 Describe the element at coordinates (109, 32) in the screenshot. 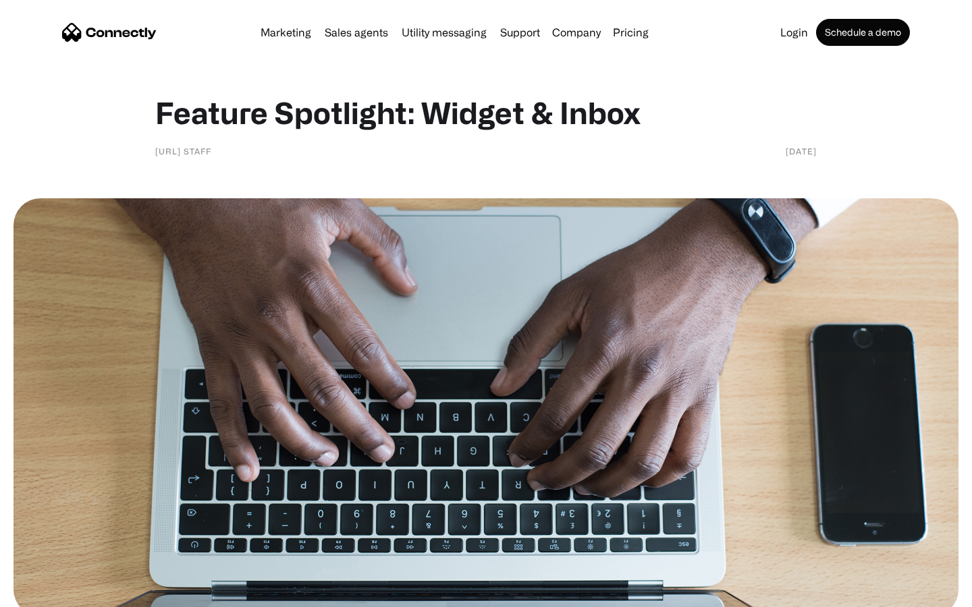

I see `a: home` at that location.